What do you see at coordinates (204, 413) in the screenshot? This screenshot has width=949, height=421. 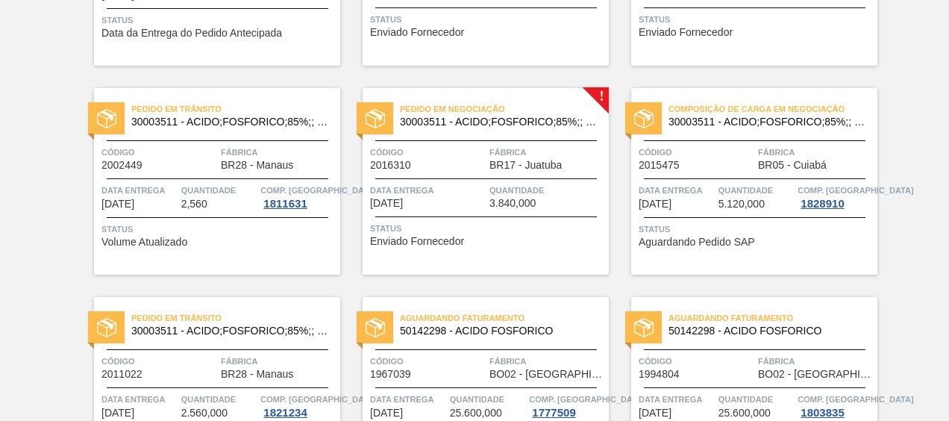 I see `span: 2.560,000` at bounding box center [204, 413].